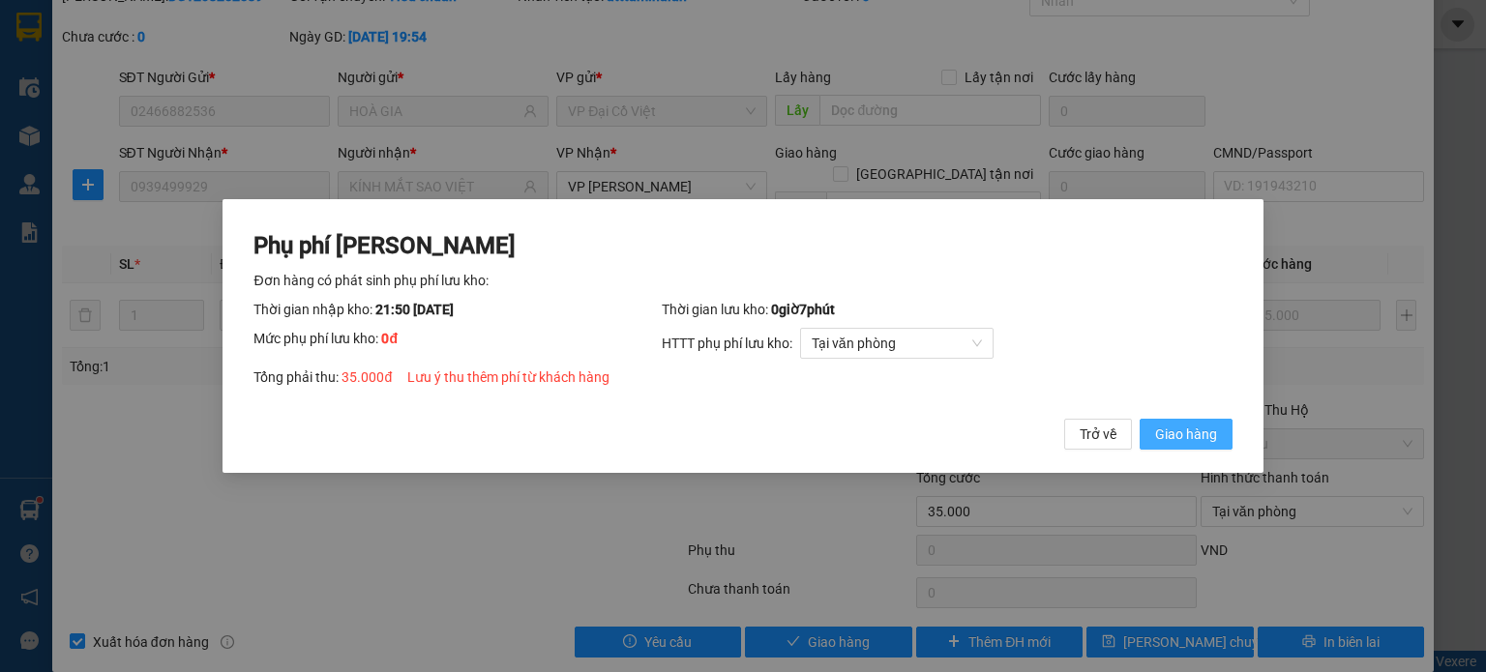 The width and height of the screenshot is (1486, 672). What do you see at coordinates (742, 377) in the screenshot?
I see `div: Tổng phải thu:` at bounding box center [742, 377].